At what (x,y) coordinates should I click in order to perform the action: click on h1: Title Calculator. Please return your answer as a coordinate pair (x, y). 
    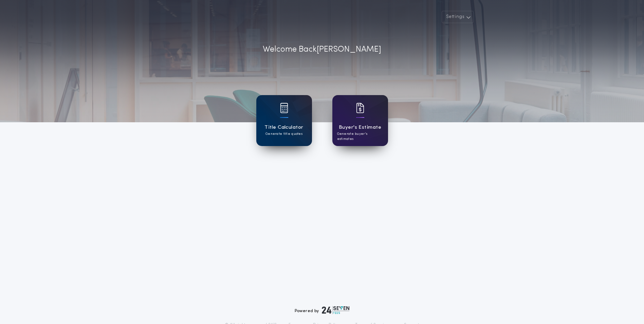
    Looking at the image, I should click on (284, 127).